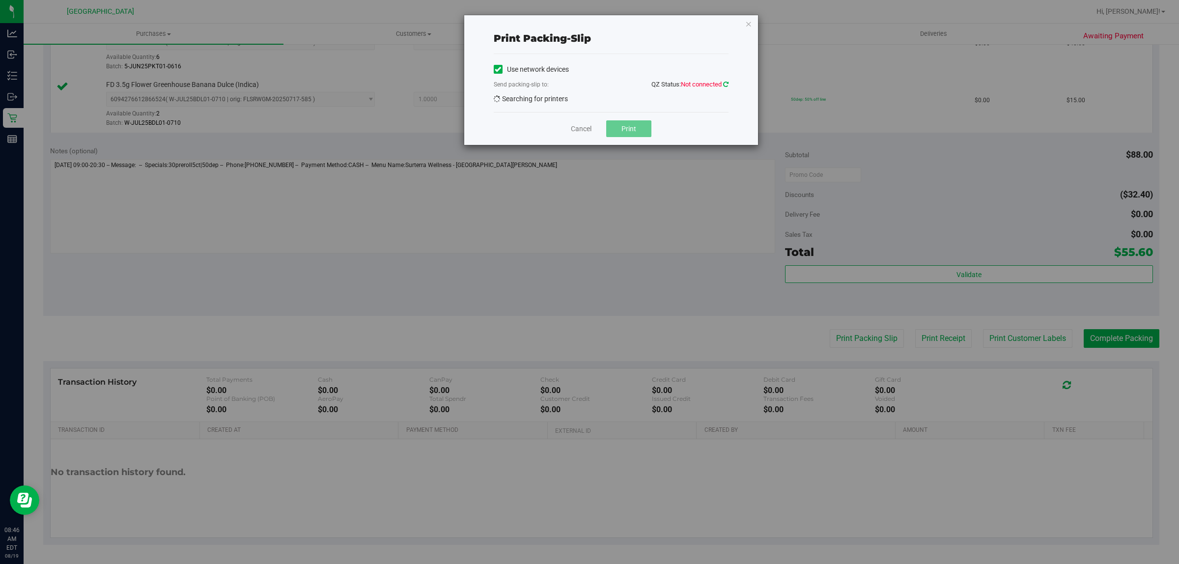 This screenshot has height=564, width=1179. I want to click on span: Not connected, so click(701, 84).